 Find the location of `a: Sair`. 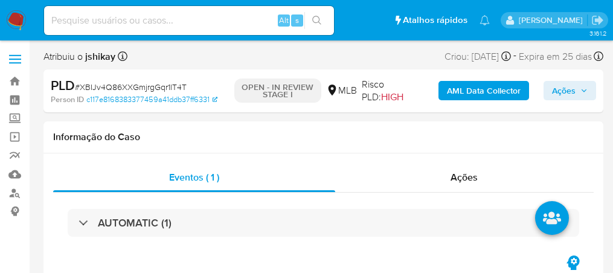

a: Sair is located at coordinates (597, 20).